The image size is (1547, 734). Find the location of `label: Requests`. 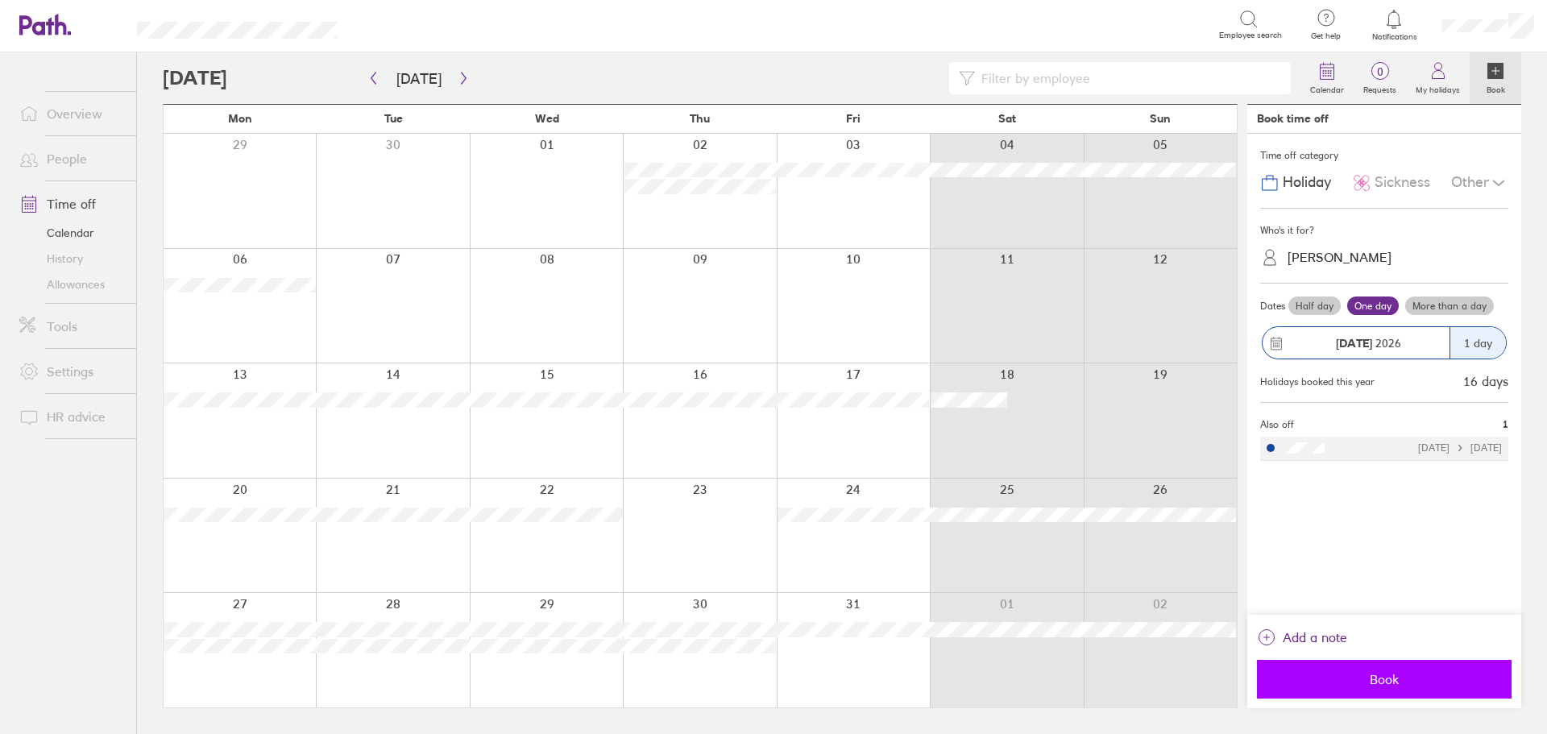

label: Requests is located at coordinates (1380, 88).